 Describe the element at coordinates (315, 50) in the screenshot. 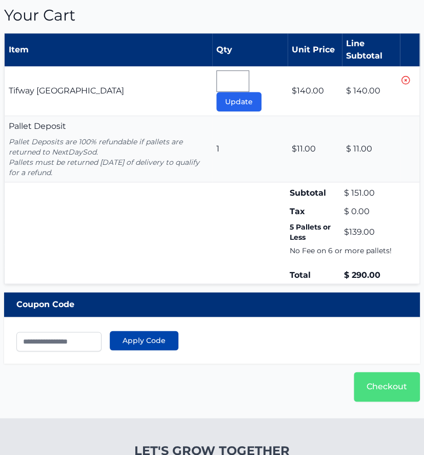

I see `th: Unit Price` at that location.